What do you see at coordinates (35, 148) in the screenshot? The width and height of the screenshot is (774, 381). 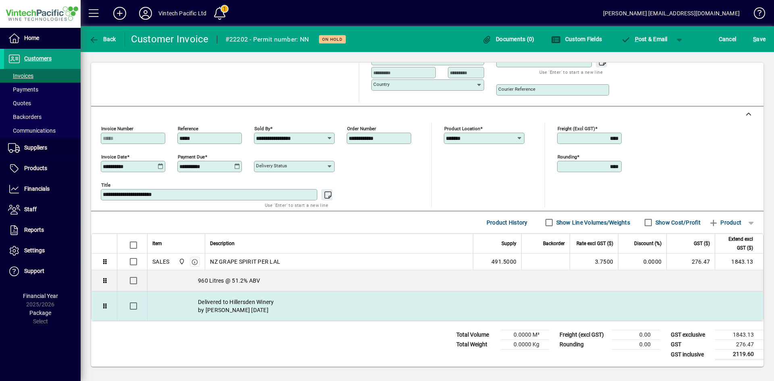 I see `span: Suppliers` at bounding box center [35, 148].